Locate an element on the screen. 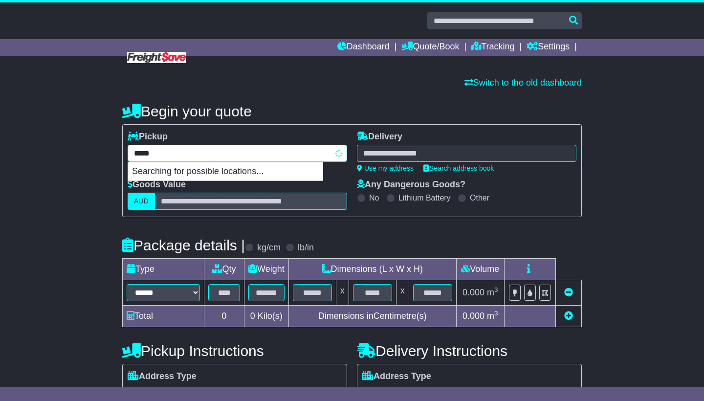  label: Lithium Battery is located at coordinates (425, 198).